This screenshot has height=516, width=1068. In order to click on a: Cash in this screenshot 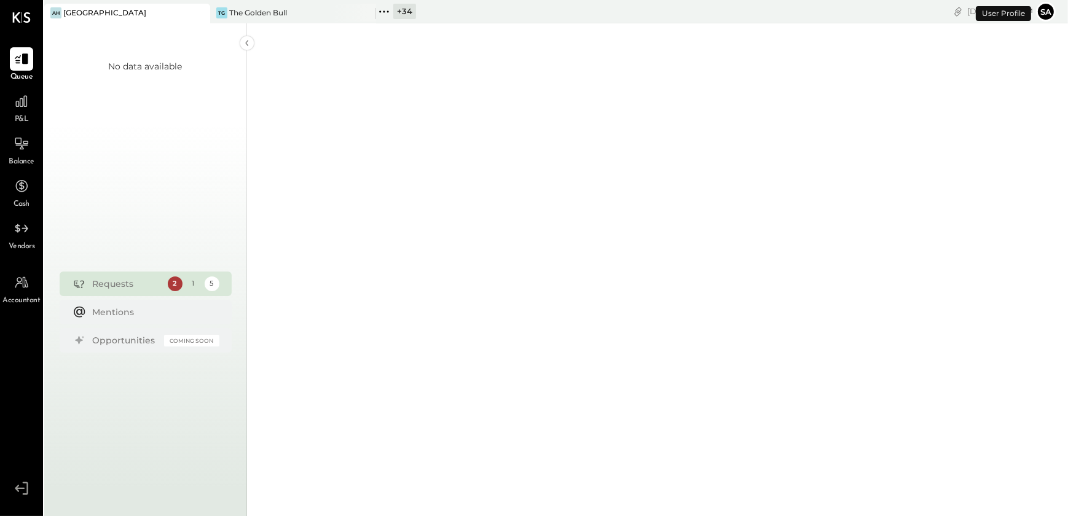, I will do `click(22, 192)`.